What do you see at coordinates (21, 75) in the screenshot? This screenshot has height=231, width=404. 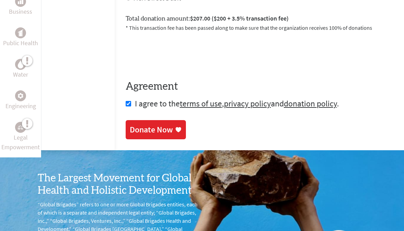 I see `p: Water` at bounding box center [21, 75].